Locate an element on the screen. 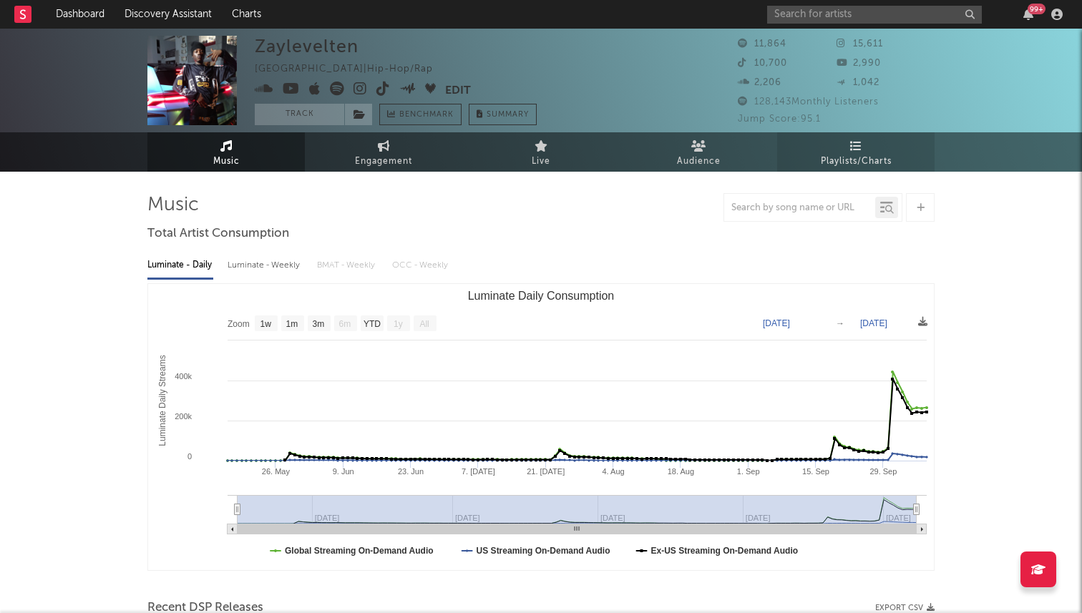  div: Zaylevelten is located at coordinates (306, 46).